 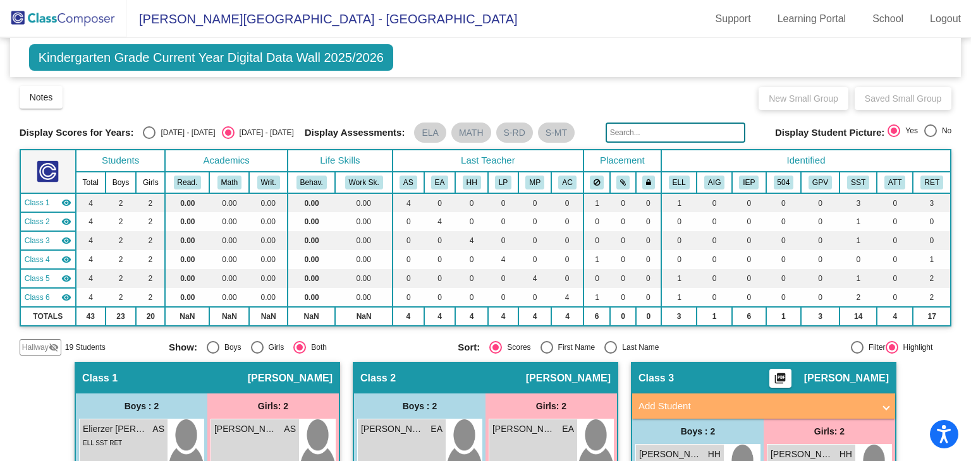 What do you see at coordinates (230, 348) in the screenshot?
I see `div: Boys` at bounding box center [230, 348].